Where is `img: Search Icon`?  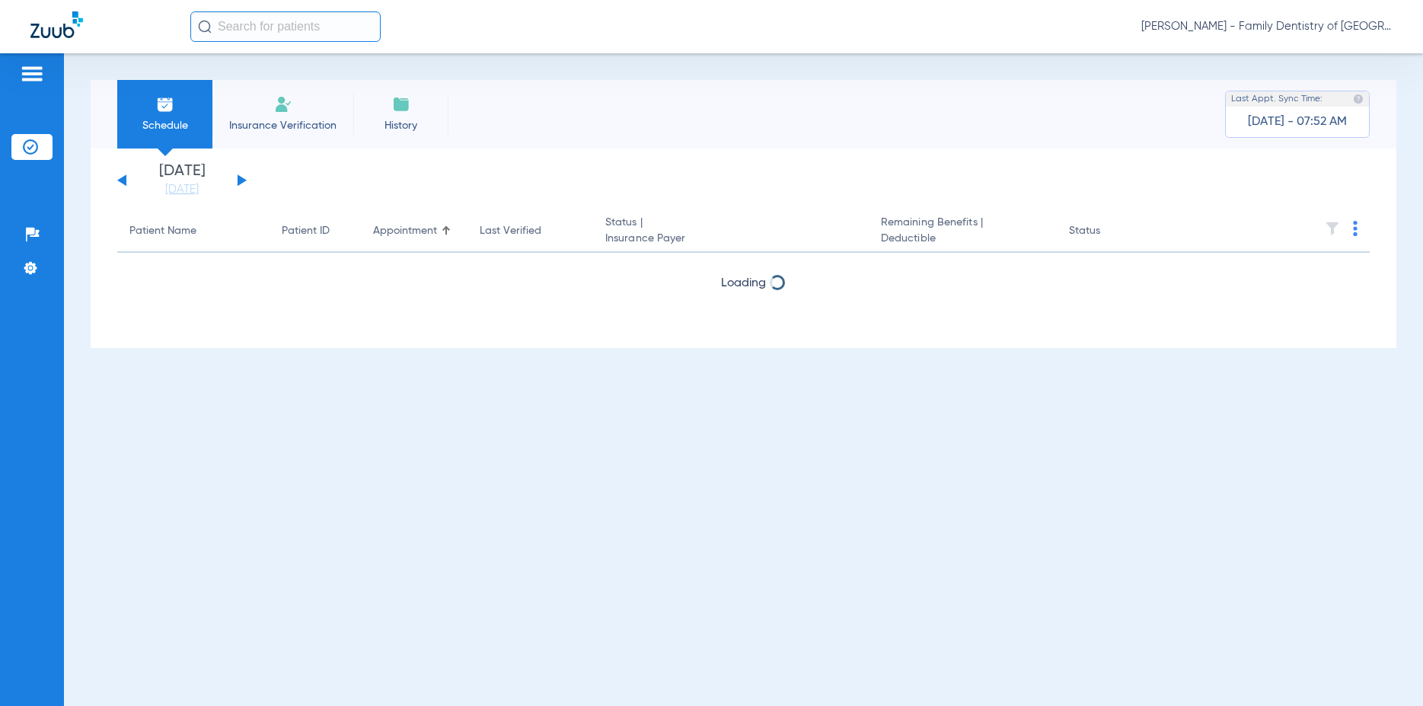
img: Search Icon is located at coordinates (205, 27).